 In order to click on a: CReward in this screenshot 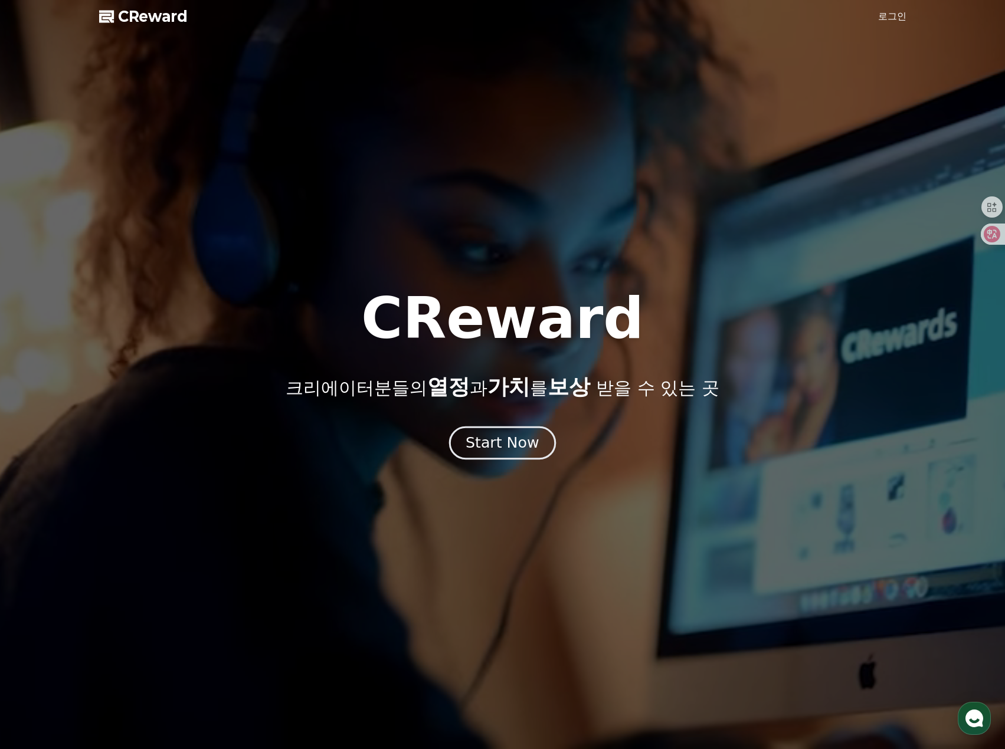, I will do `click(143, 17)`.